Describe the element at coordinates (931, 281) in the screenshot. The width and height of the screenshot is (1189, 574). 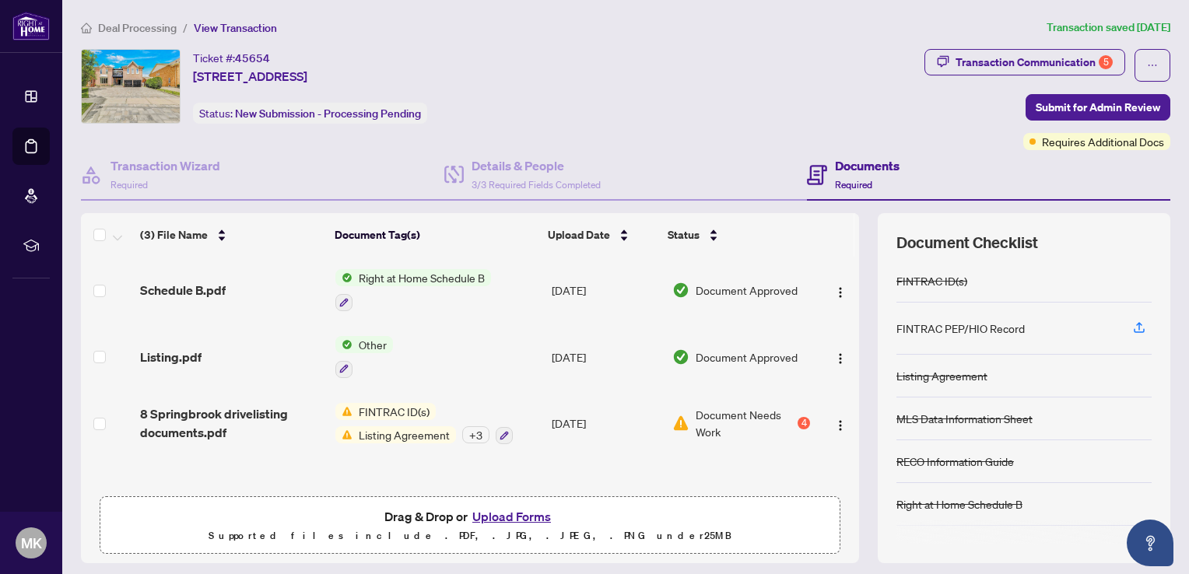
I see `div: FINTRAC ID(s)` at that location.